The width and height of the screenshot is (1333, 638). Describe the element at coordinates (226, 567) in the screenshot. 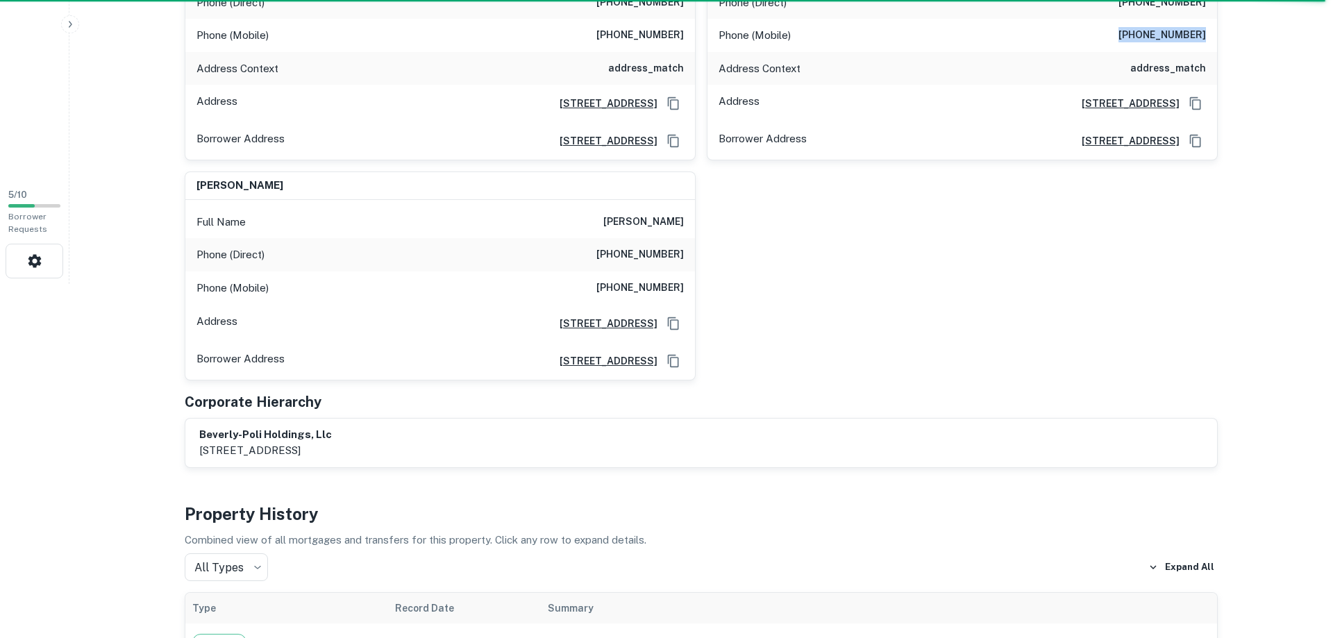

I see `div: All Types` at that location.